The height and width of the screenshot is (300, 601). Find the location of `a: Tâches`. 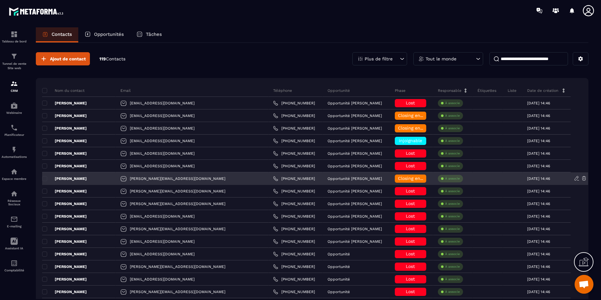

a: Tâches is located at coordinates (149, 35).